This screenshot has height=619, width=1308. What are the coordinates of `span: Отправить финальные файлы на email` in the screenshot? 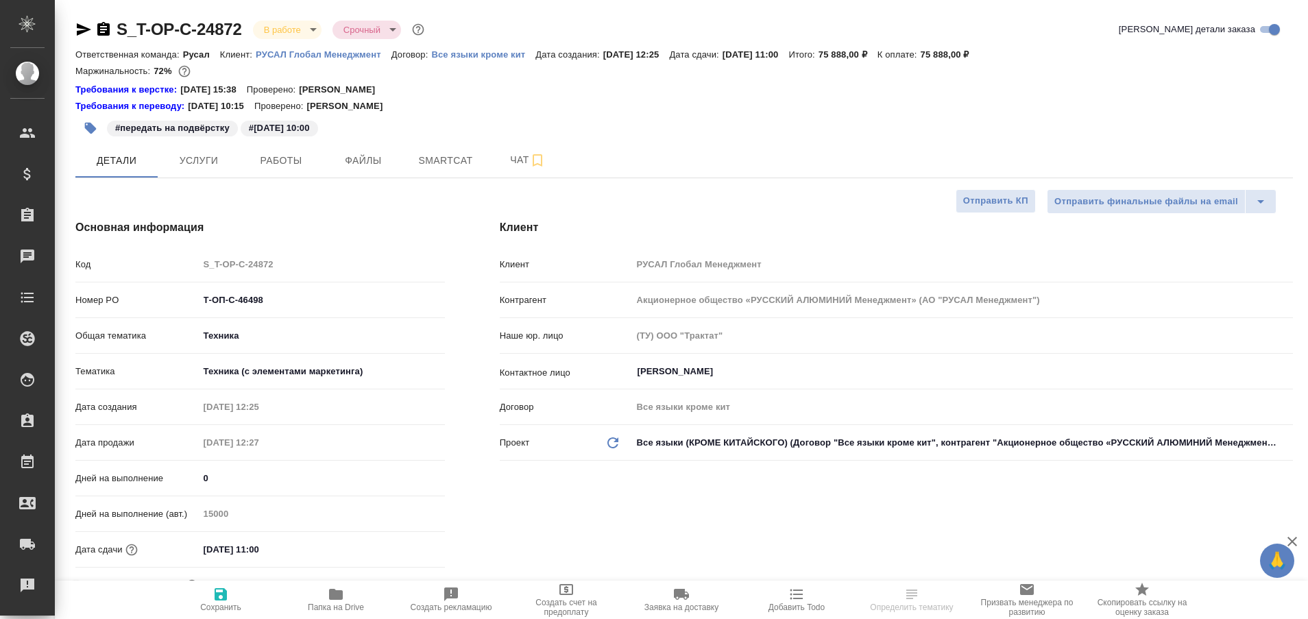 It's located at (1146, 202).